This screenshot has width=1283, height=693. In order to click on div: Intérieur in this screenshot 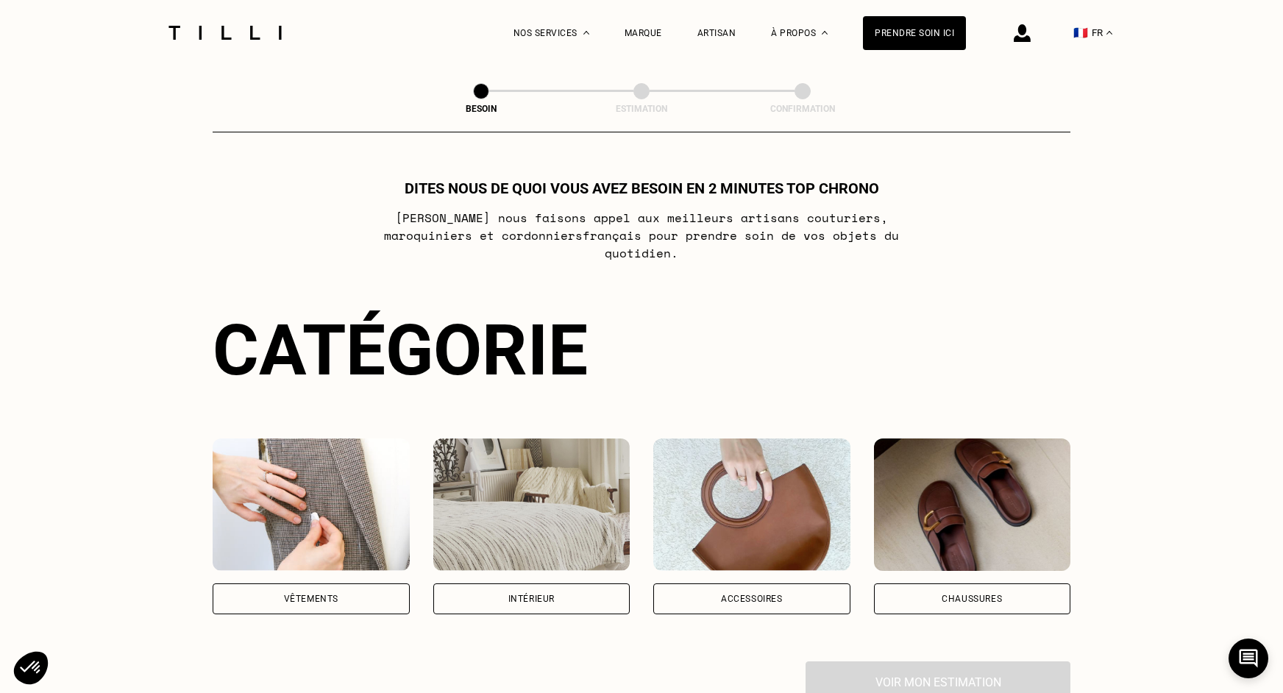, I will do `click(531, 599)`.